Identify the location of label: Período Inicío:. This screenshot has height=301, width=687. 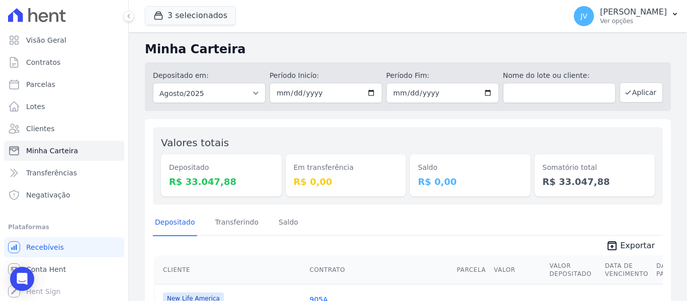
(326, 75).